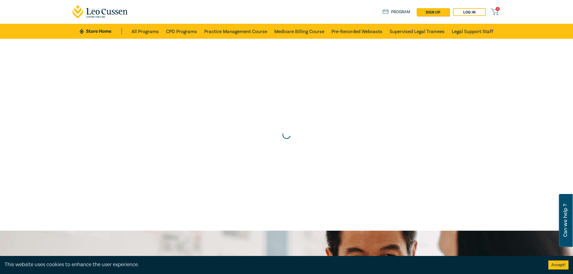  Describe the element at coordinates (299, 31) in the screenshot. I see `a: Medicare Billing Course` at that location.